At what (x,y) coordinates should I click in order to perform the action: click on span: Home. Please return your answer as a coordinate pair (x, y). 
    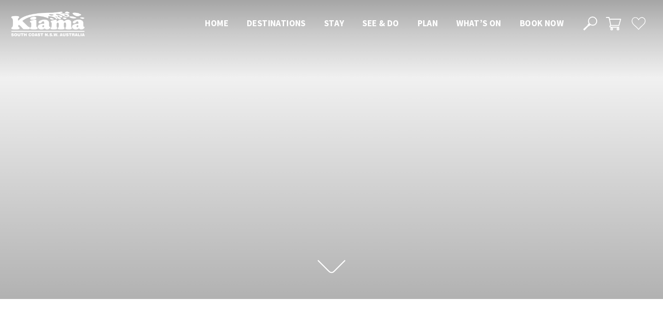
    Looking at the image, I should click on (216, 23).